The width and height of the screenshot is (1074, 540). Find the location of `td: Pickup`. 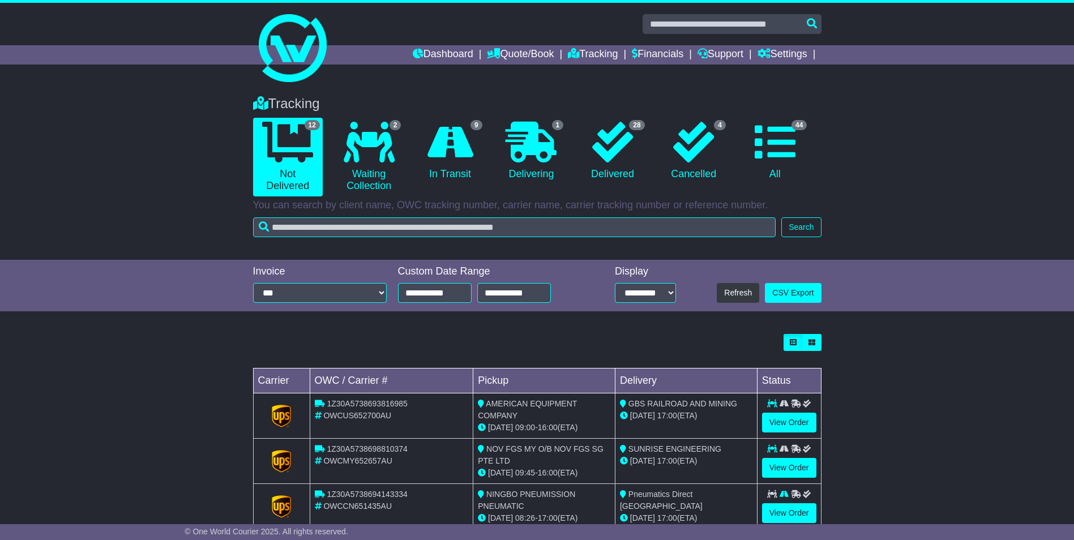

td: Pickup is located at coordinates (544, 381).